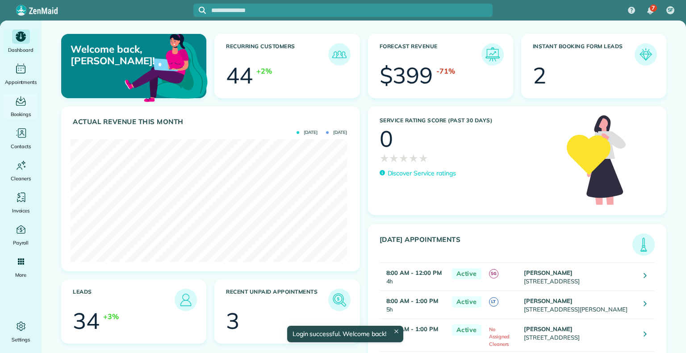 Image resolution: width=686 pixels, height=353 pixels. I want to click on h3: Instant Booking Form Leads, so click(584, 55).